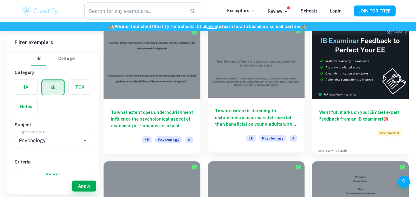  What do you see at coordinates (53, 125) in the screenshot?
I see `h6: Subject` at bounding box center [53, 125].